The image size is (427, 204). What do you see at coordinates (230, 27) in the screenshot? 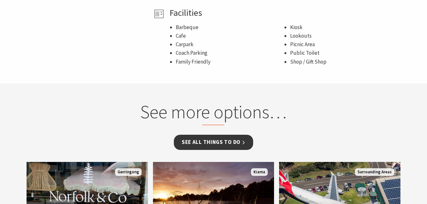
I see `li: Barbeque` at bounding box center [230, 27].